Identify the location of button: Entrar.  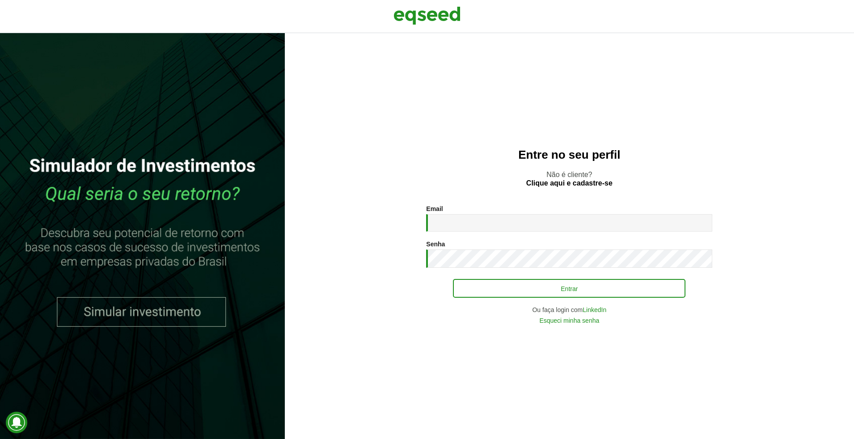
(569, 288).